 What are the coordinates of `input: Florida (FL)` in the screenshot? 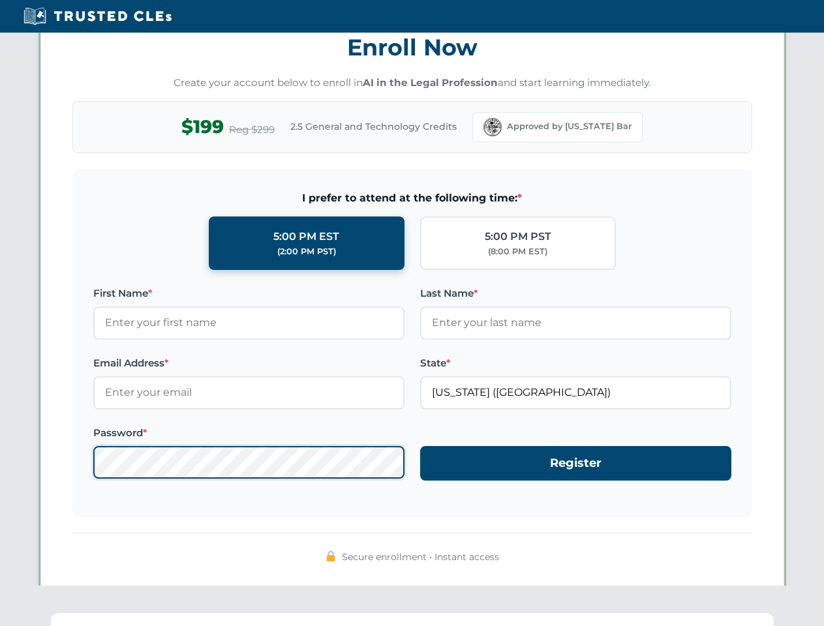 It's located at (575, 393).